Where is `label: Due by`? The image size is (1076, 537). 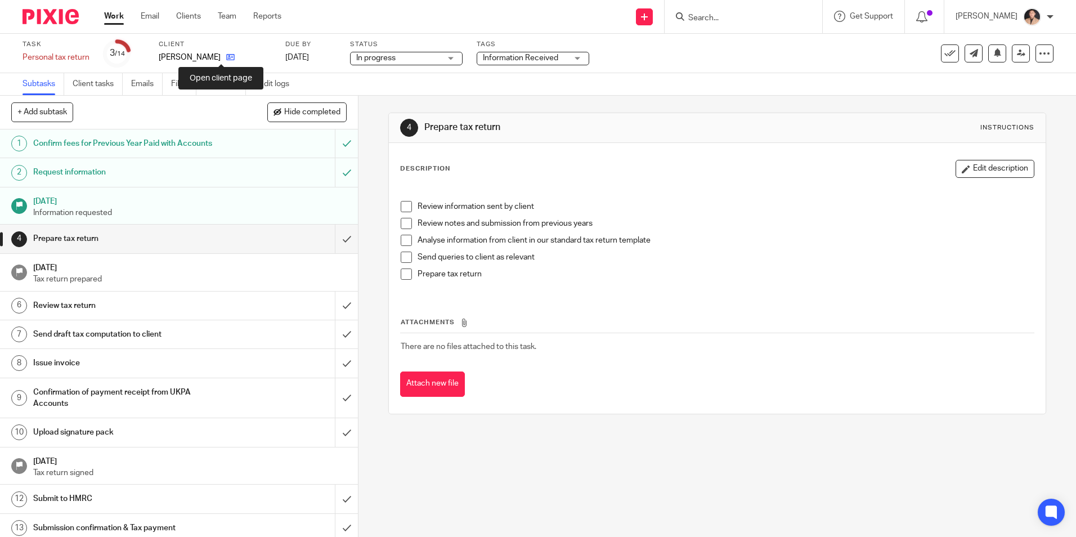
label: Due by is located at coordinates (311, 44).